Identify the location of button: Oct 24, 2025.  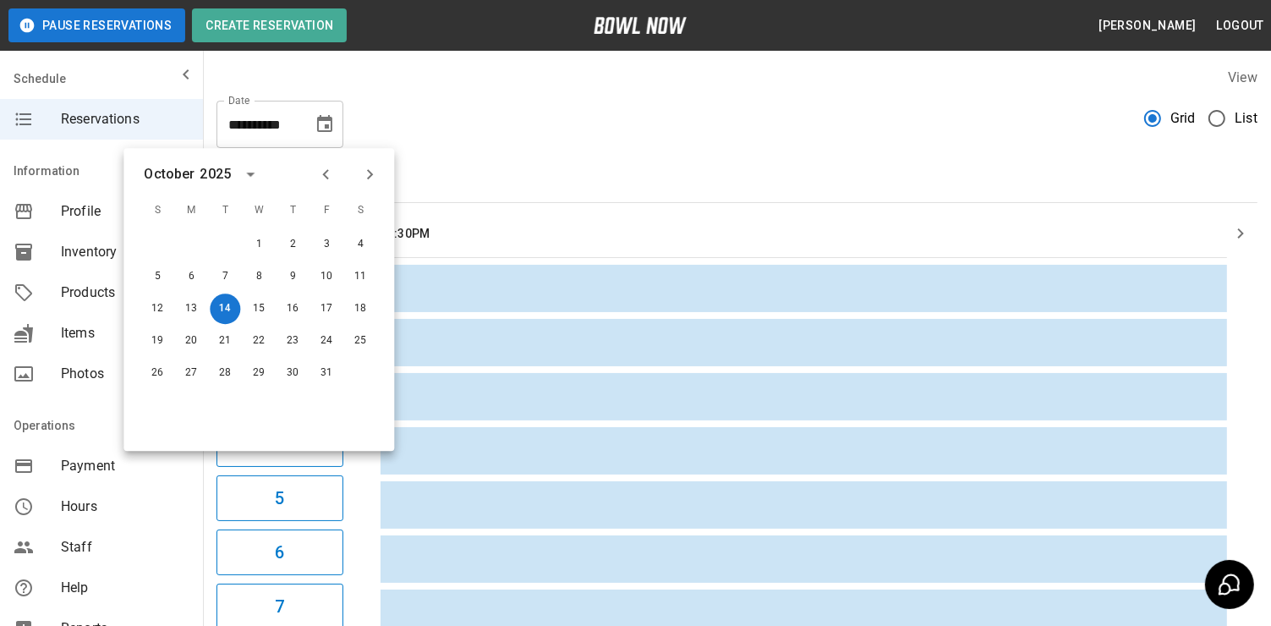
(326, 341).